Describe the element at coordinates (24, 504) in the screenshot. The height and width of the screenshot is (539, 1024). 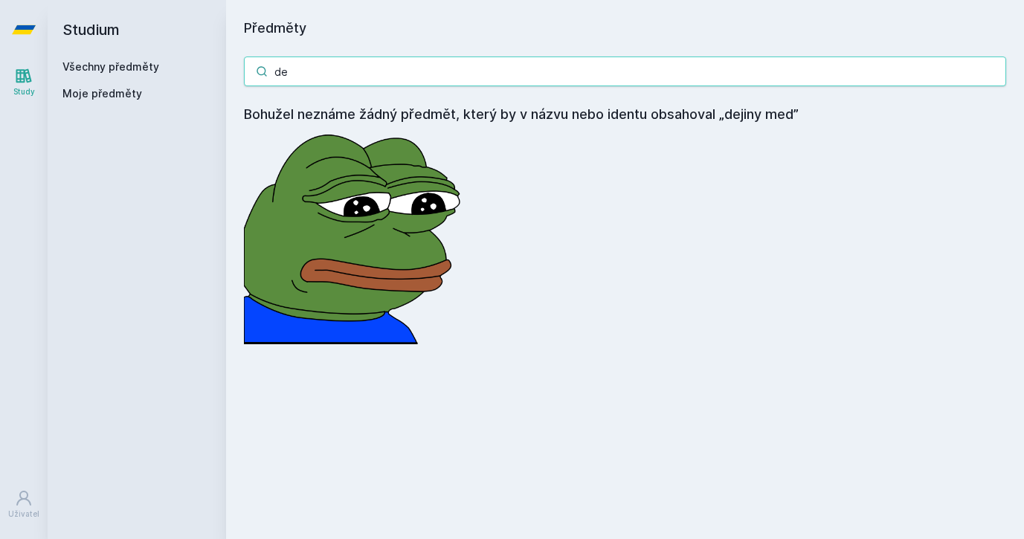
I see `a: Uživatel` at that location.